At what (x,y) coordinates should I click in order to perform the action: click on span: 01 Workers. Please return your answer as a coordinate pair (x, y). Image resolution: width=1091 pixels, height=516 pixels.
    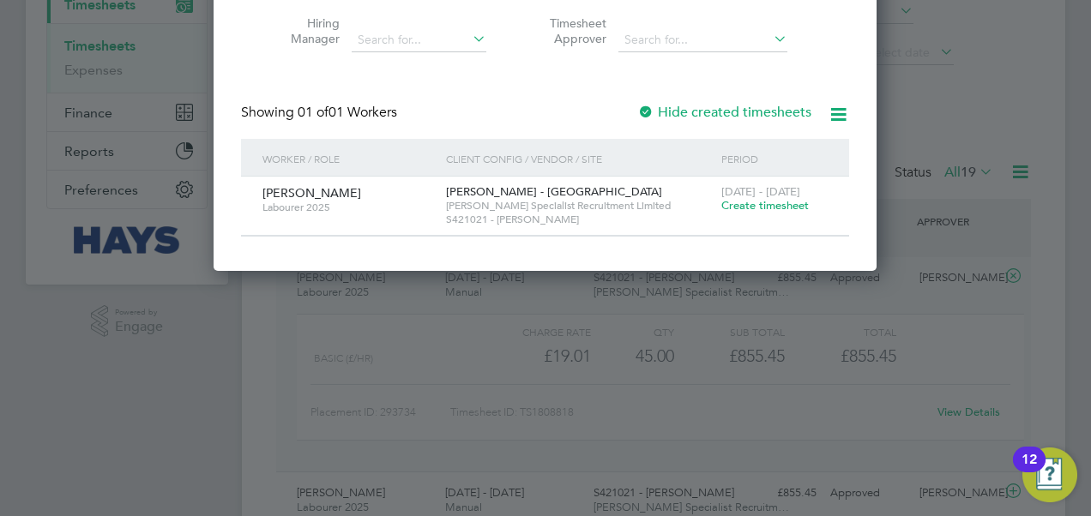
    Looking at the image, I should click on (347, 112).